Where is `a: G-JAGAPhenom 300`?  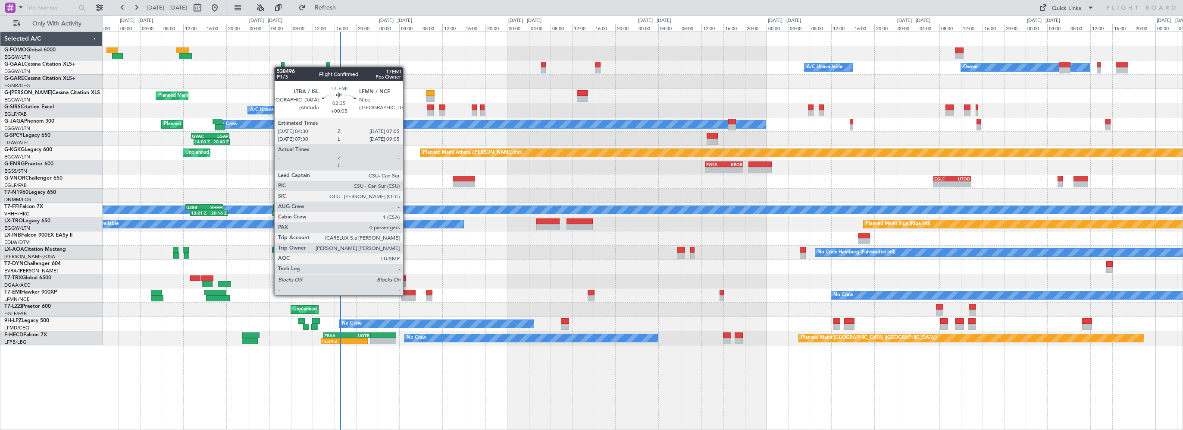
a: G-JAGAPhenom 300 is located at coordinates (29, 121).